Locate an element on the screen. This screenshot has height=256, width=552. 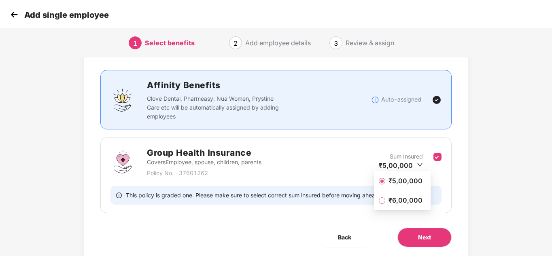
img: svg+xml;base64,PHN2ZyBpZD0iSW5mb18tXzMyeDMyIiBkYXRhLW5hbWU9IkluZm8gLSAzMngzMiIgeG1sbnM9Imh0dHA6Ly... is located at coordinates (375, 100).